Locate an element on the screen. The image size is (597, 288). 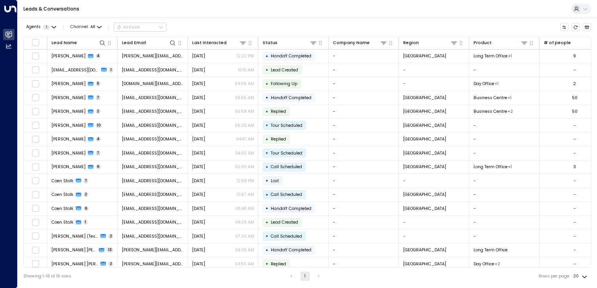
span: 6 is located at coordinates (86, 209).